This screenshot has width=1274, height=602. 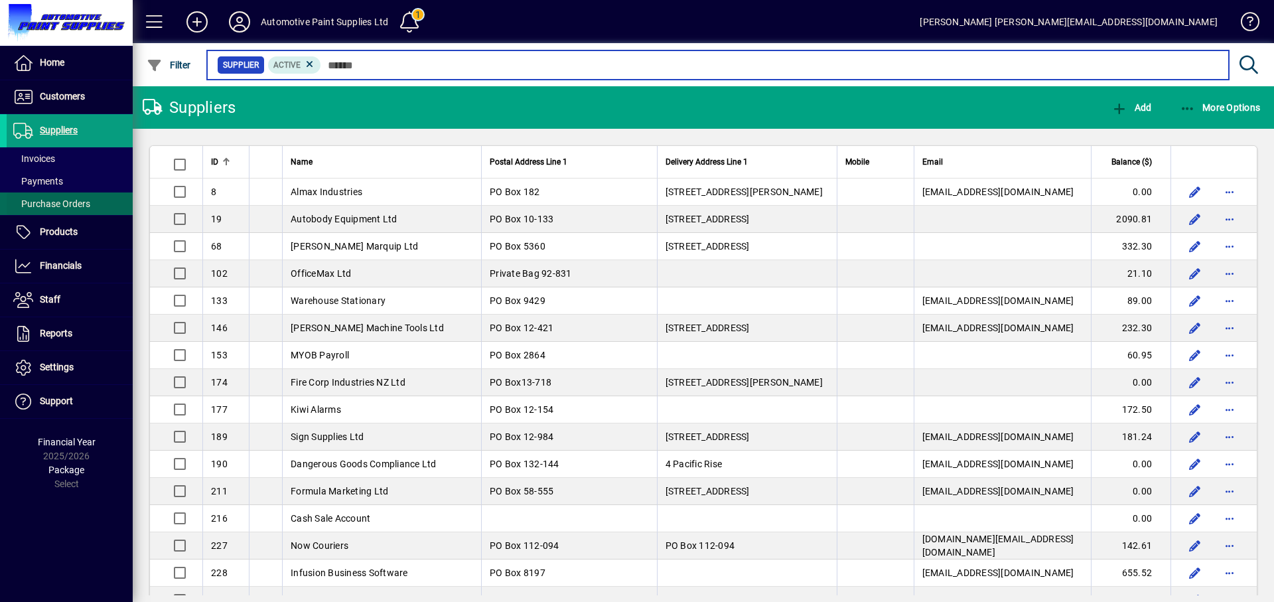 What do you see at coordinates (707, 162) in the screenshot?
I see `span: Delivery Address Line 1` at bounding box center [707, 162].